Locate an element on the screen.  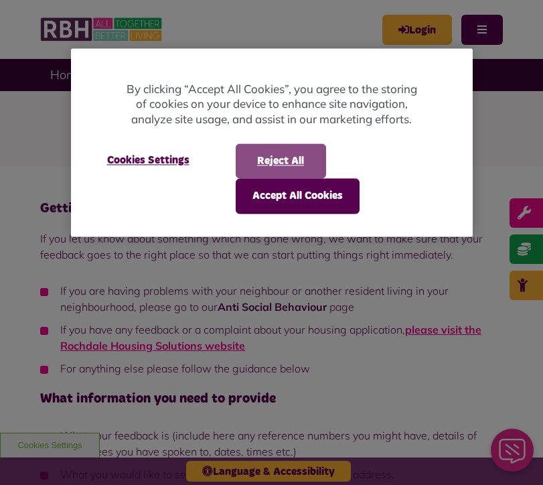
button: Reject All is located at coordinates (281, 161).